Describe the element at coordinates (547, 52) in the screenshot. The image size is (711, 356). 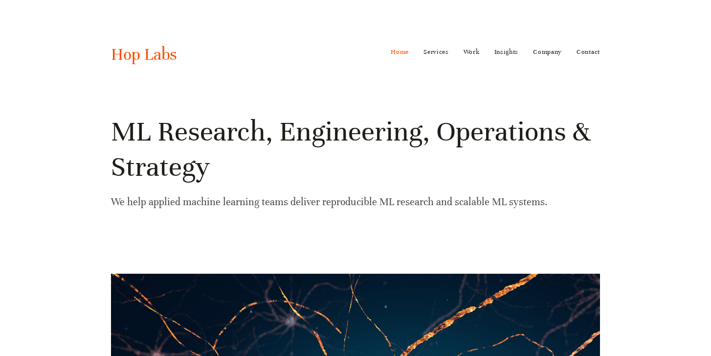
I see `a: Company` at that location.